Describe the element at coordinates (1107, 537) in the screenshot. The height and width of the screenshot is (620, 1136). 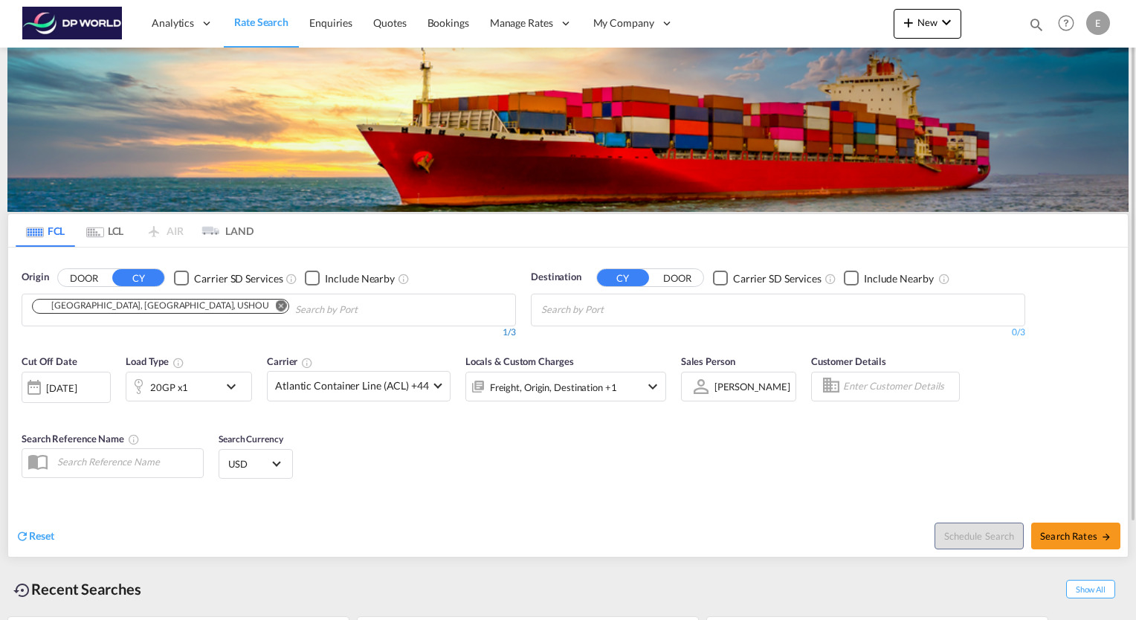
I see `md-icon: icon-arrow-right` at that location.